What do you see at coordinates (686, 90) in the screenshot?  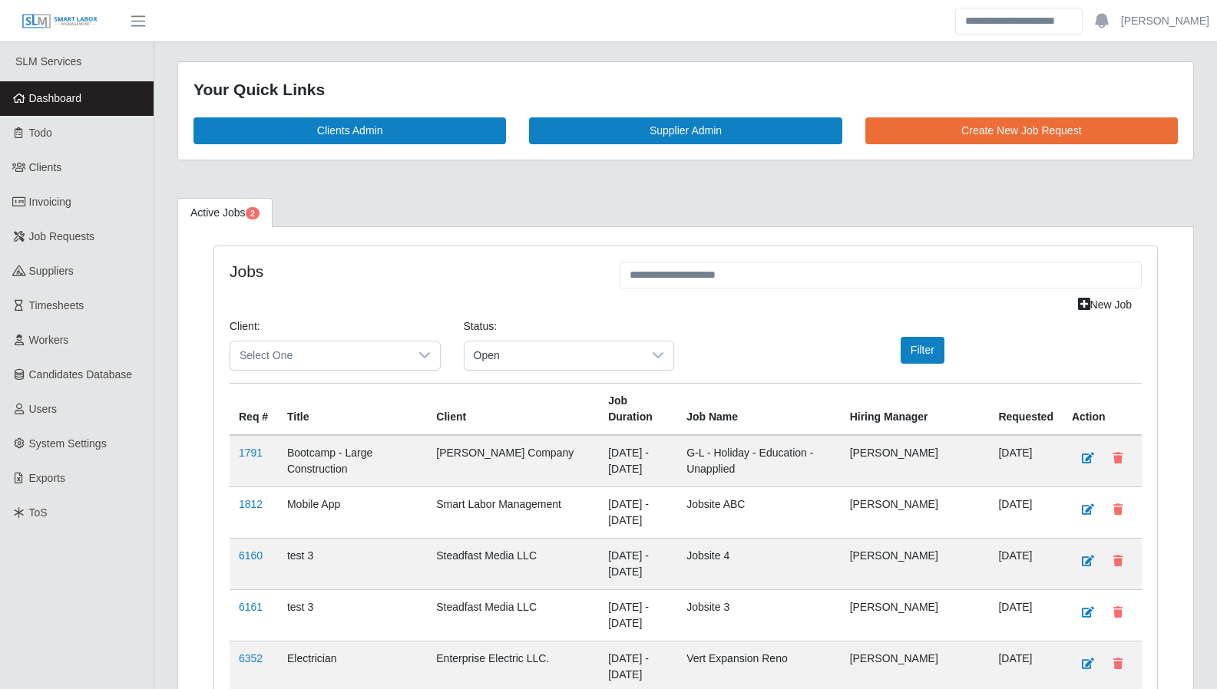 I see `div: Your Quick Links` at bounding box center [686, 90].